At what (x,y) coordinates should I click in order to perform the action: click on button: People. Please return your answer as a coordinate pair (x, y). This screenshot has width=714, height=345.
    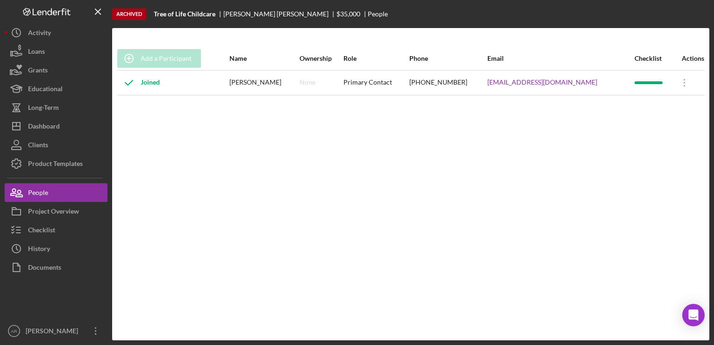
    Looking at the image, I should click on (56, 192).